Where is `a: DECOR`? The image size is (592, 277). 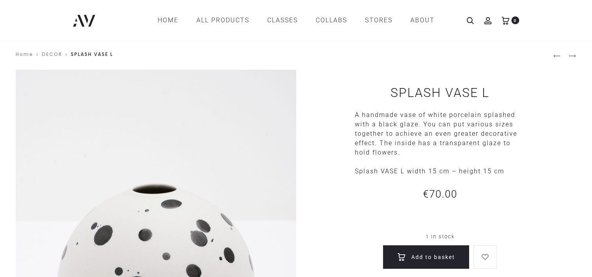 a: DECOR is located at coordinates (52, 54).